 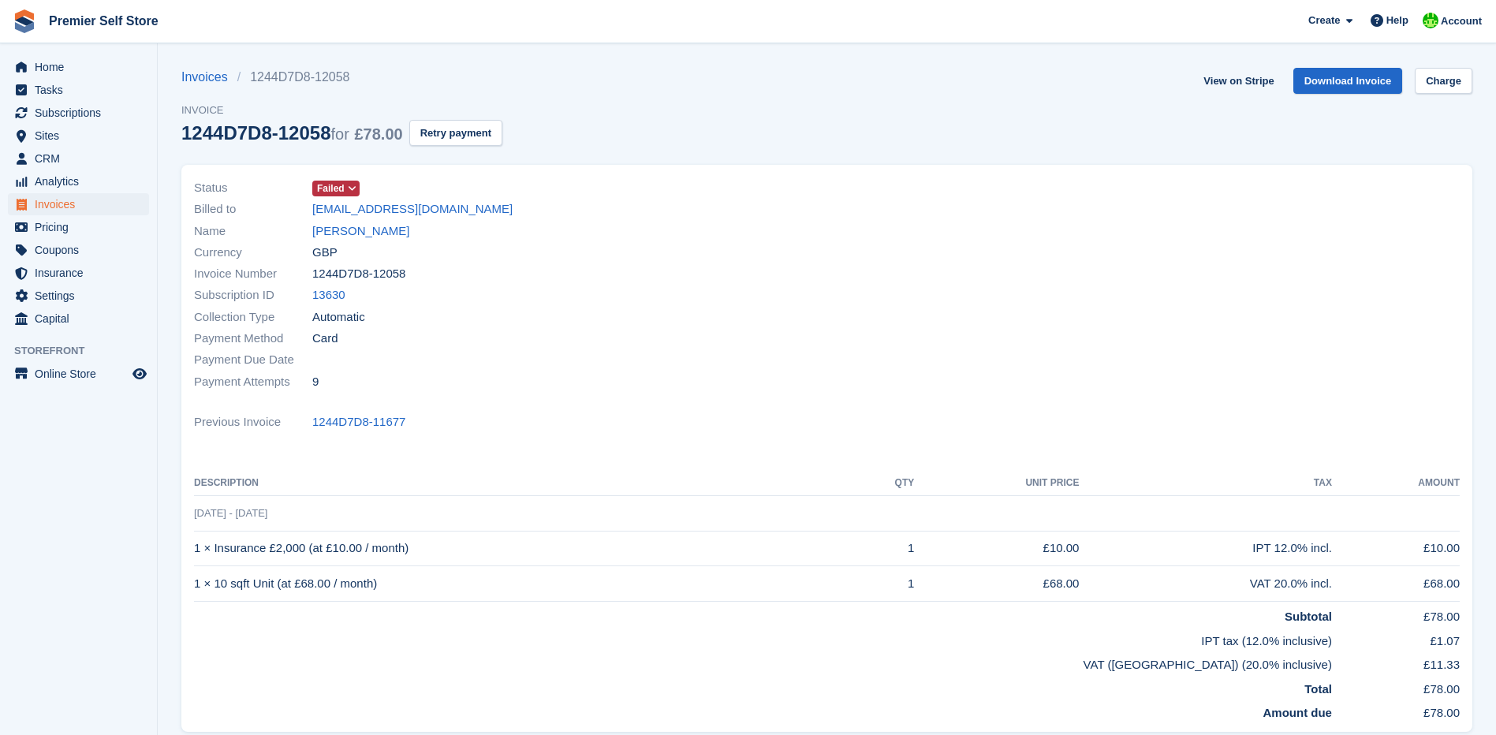 What do you see at coordinates (1395, 638) in the screenshot?
I see `td: £1.07` at bounding box center [1395, 638].